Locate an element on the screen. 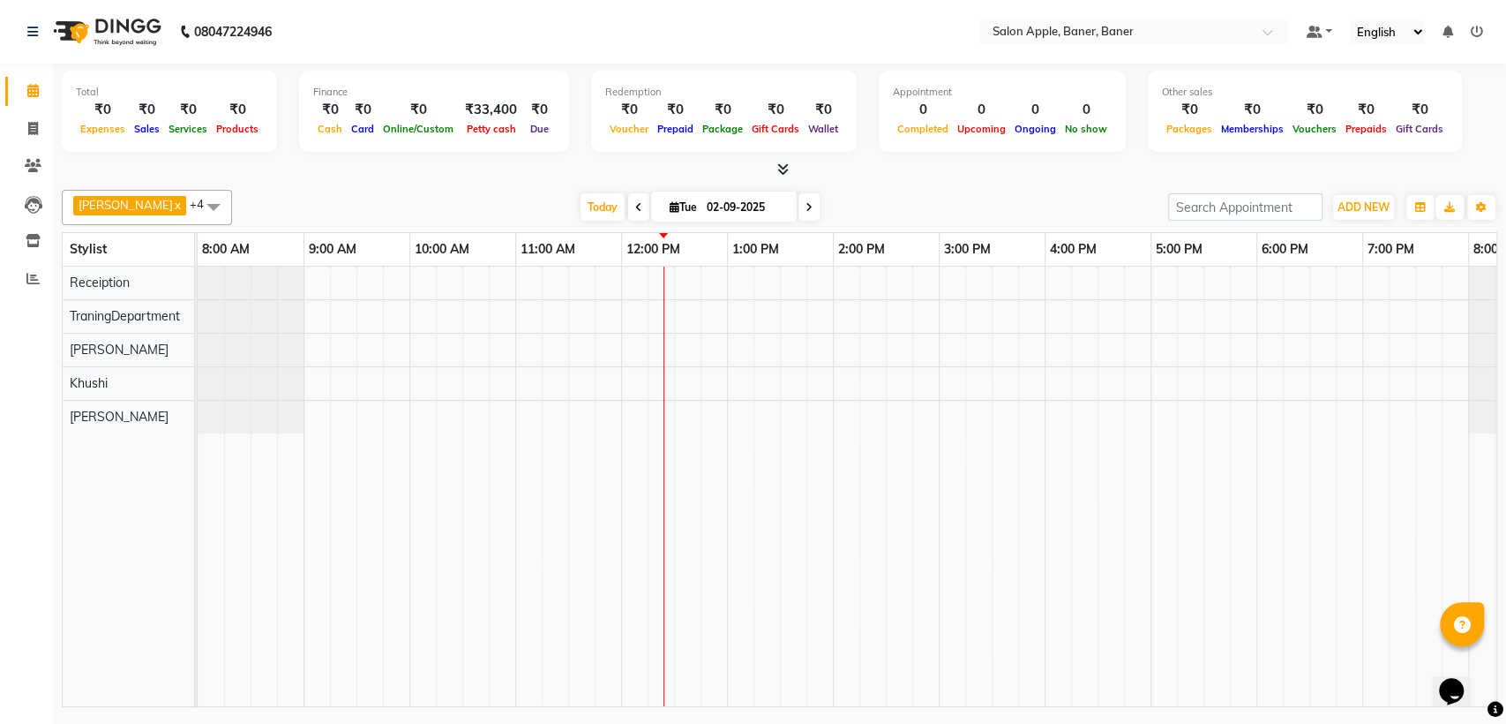  a: 11:00 AM is located at coordinates (548, 249).